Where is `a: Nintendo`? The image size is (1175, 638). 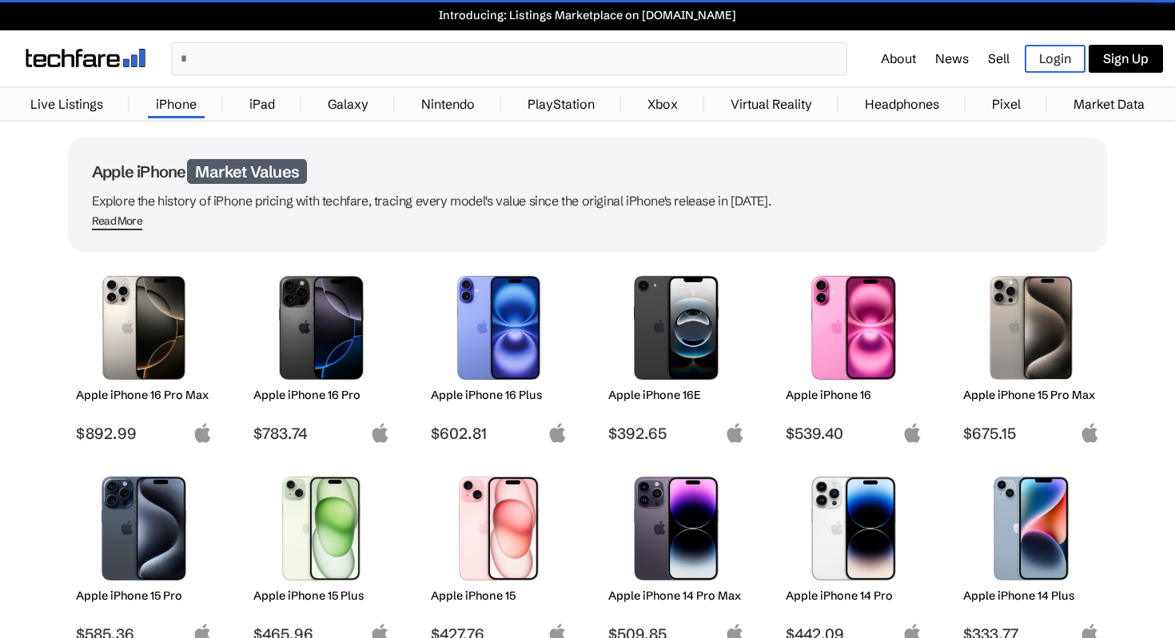
a: Nintendo is located at coordinates (448, 104).